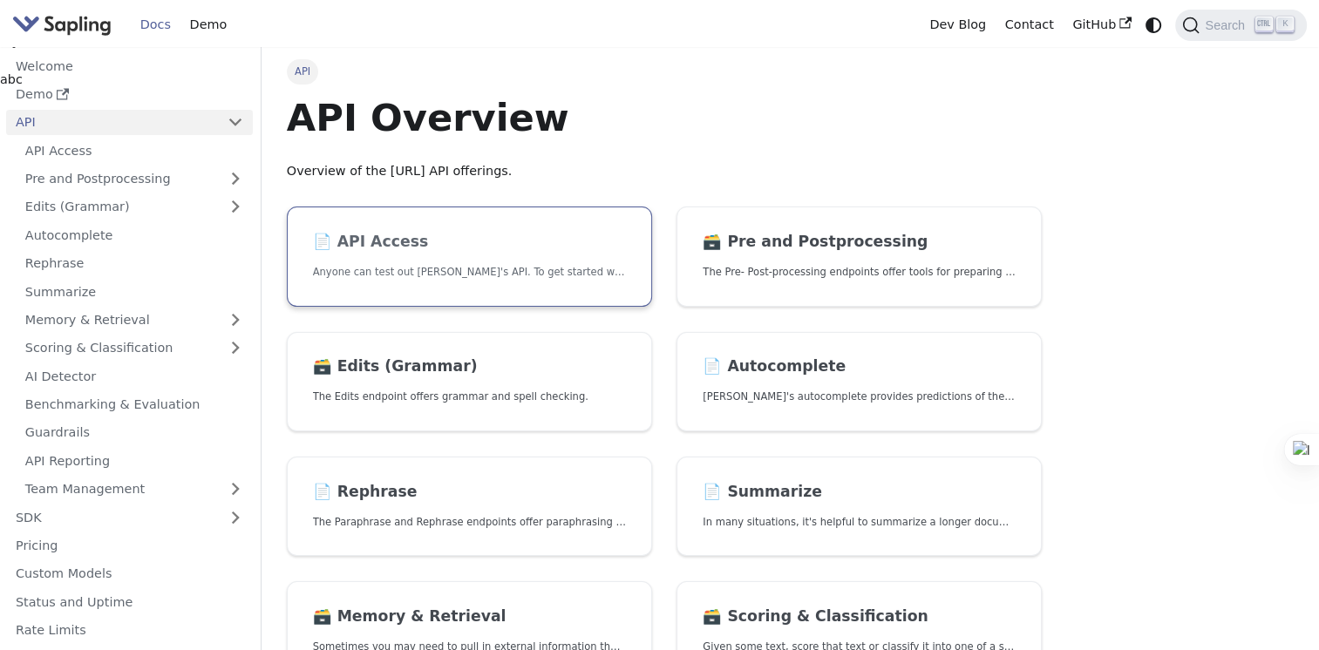 This screenshot has height=650, width=1319. I want to click on a: Welcome, so click(129, 65).